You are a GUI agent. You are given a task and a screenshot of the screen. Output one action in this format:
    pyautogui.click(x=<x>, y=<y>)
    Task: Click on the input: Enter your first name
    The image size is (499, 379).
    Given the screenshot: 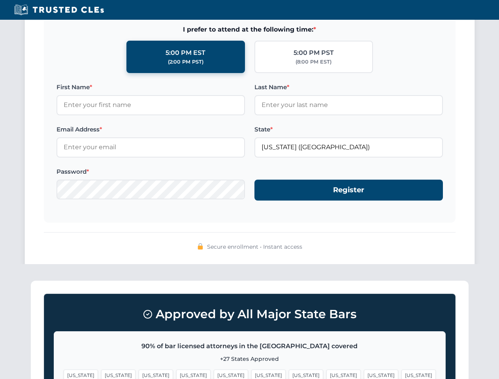 What is the action you would take?
    pyautogui.click(x=151, y=105)
    